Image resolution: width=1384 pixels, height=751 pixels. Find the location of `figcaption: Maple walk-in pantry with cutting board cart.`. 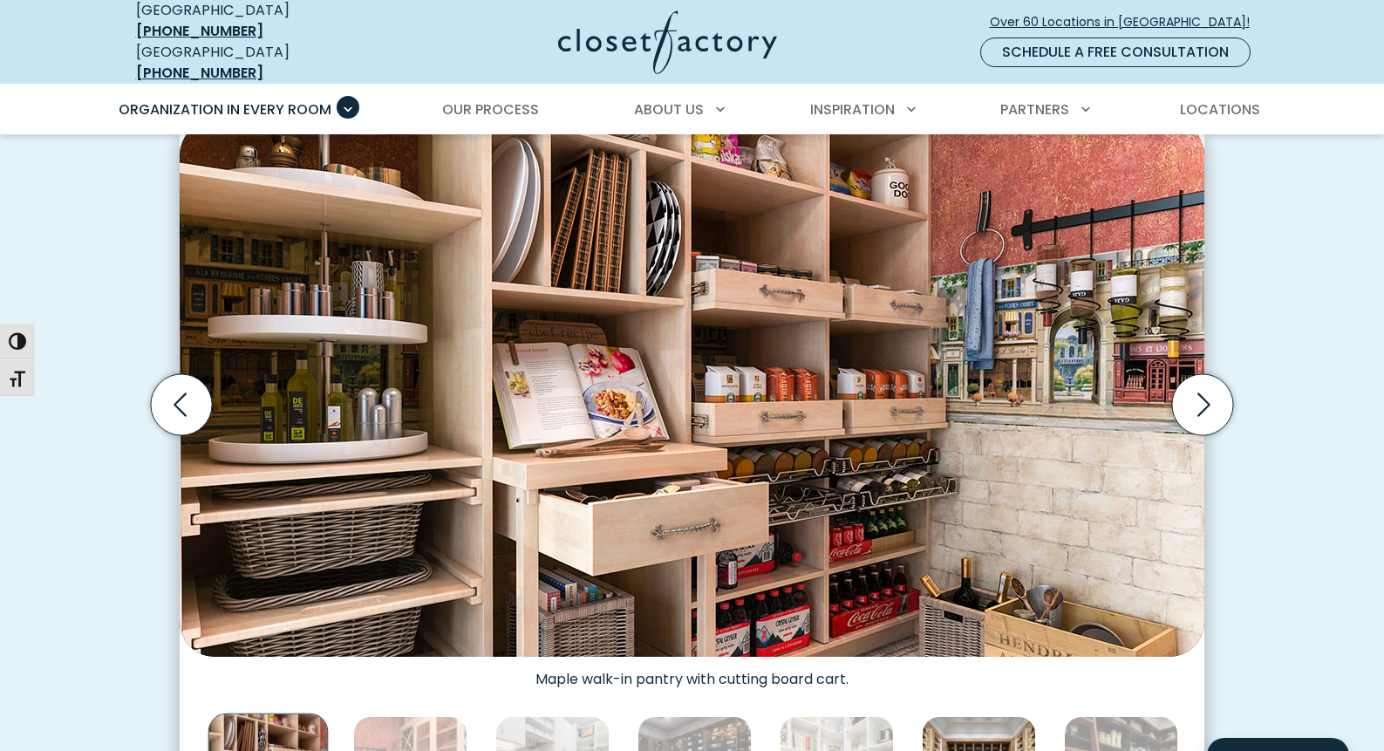

figcaption: Maple walk-in pantry with cutting board cart. is located at coordinates (692, 672).